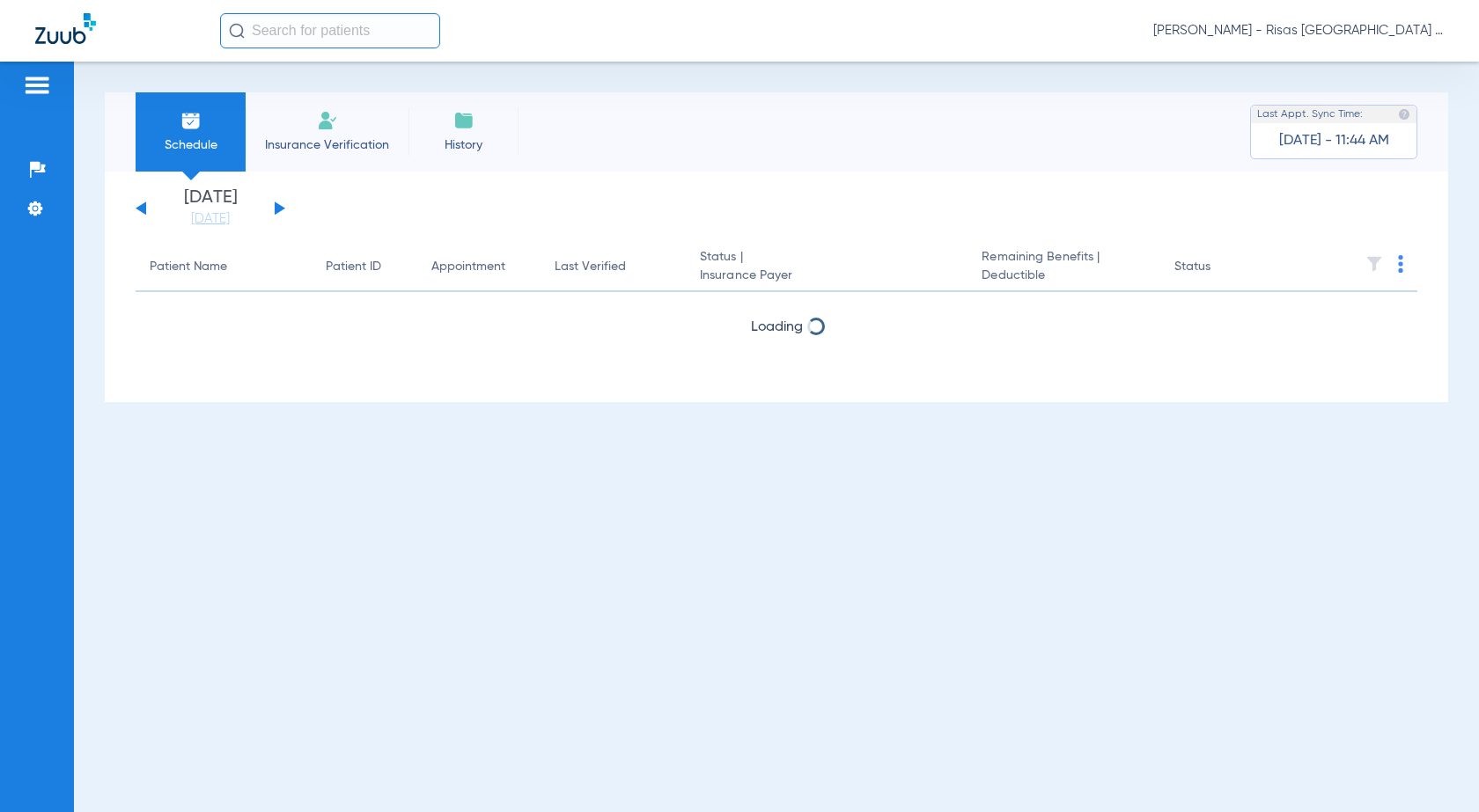 Image resolution: width=1479 pixels, height=812 pixels. Describe the element at coordinates (1401, 264) in the screenshot. I see `img: group-dot-blue.svg` at that location.